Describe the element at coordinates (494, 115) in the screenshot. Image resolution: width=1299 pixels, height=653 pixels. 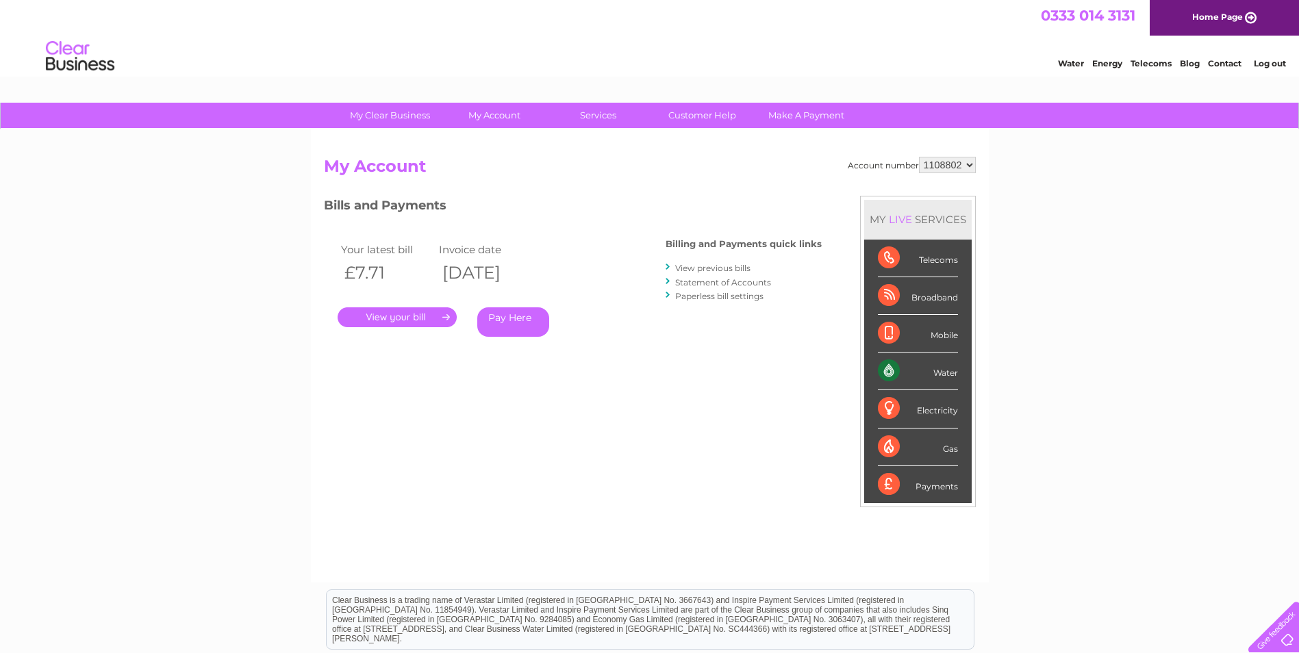
I see `a: My Account` at that location.